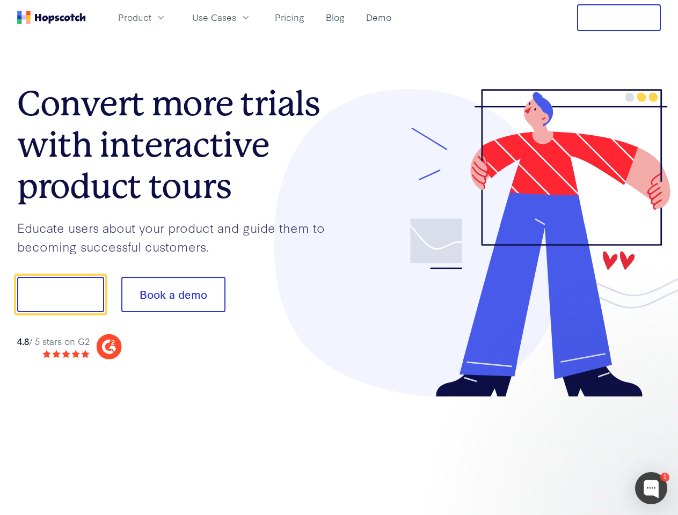 This screenshot has width=678, height=515. I want to click on div: / 5 stars on G2, so click(53, 341).